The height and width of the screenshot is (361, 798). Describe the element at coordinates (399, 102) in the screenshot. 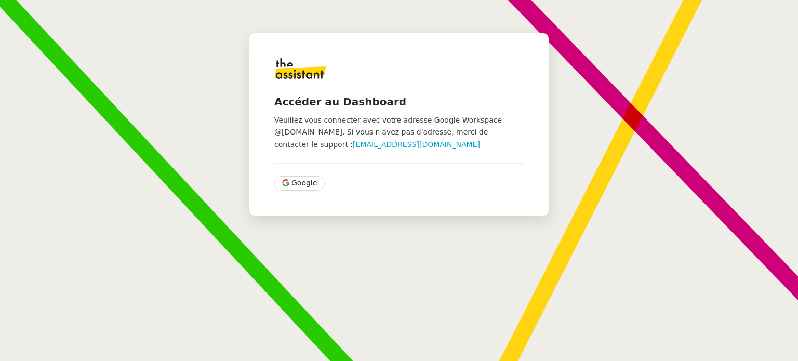

I see `h4: Accéder au Dashboard` at that location.